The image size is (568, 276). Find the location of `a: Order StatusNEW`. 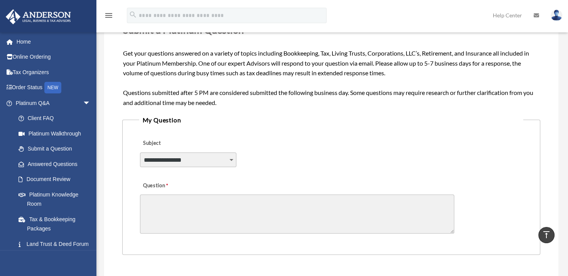

a: Order StatusNEW is located at coordinates (54, 88).